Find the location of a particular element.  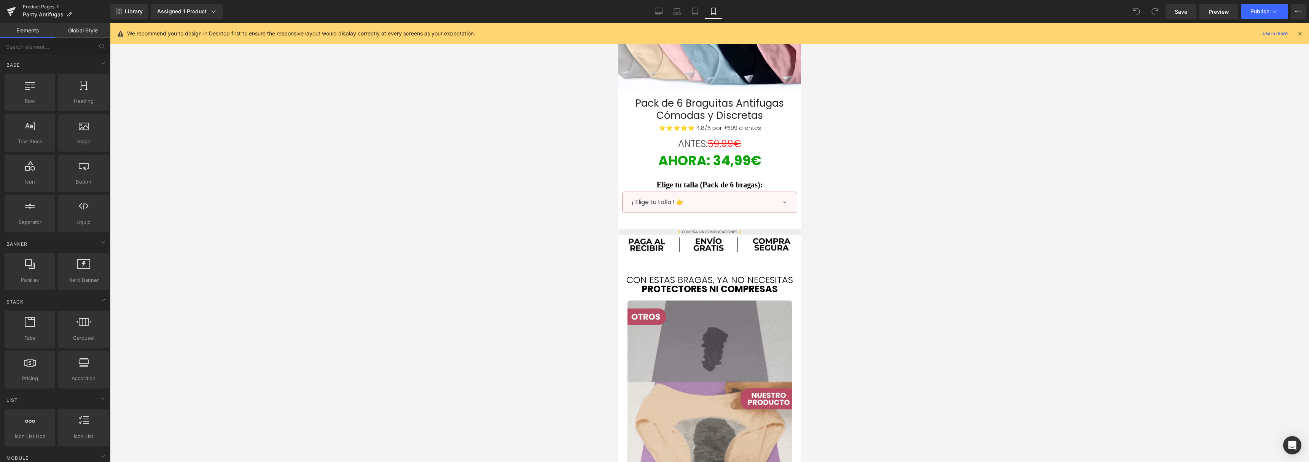

s: 59,99€ is located at coordinates (106, 121).